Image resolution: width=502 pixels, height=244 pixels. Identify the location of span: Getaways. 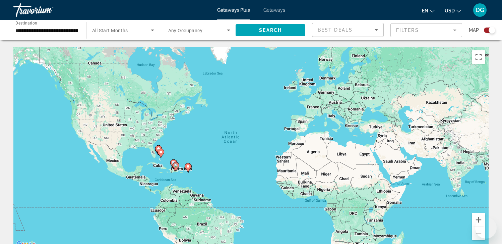
(274, 10).